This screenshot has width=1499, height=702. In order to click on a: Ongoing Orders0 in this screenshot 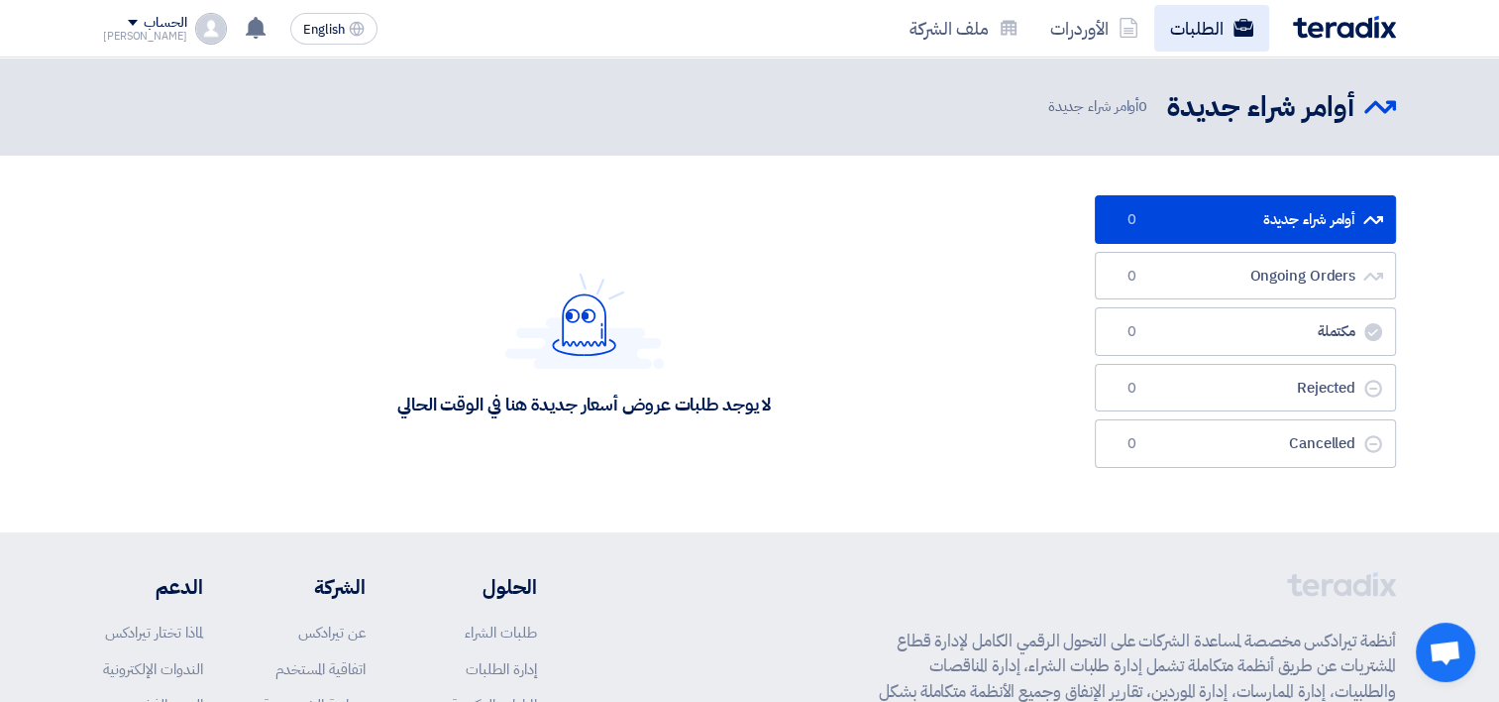, I will do `click(1245, 275)`.